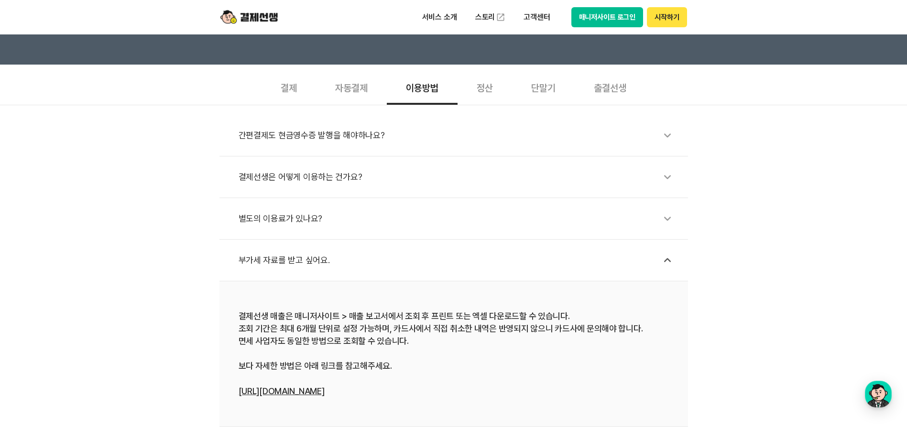 The width and height of the screenshot is (907, 442). I want to click on img: 외부 도메인 오픈, so click(501, 17).